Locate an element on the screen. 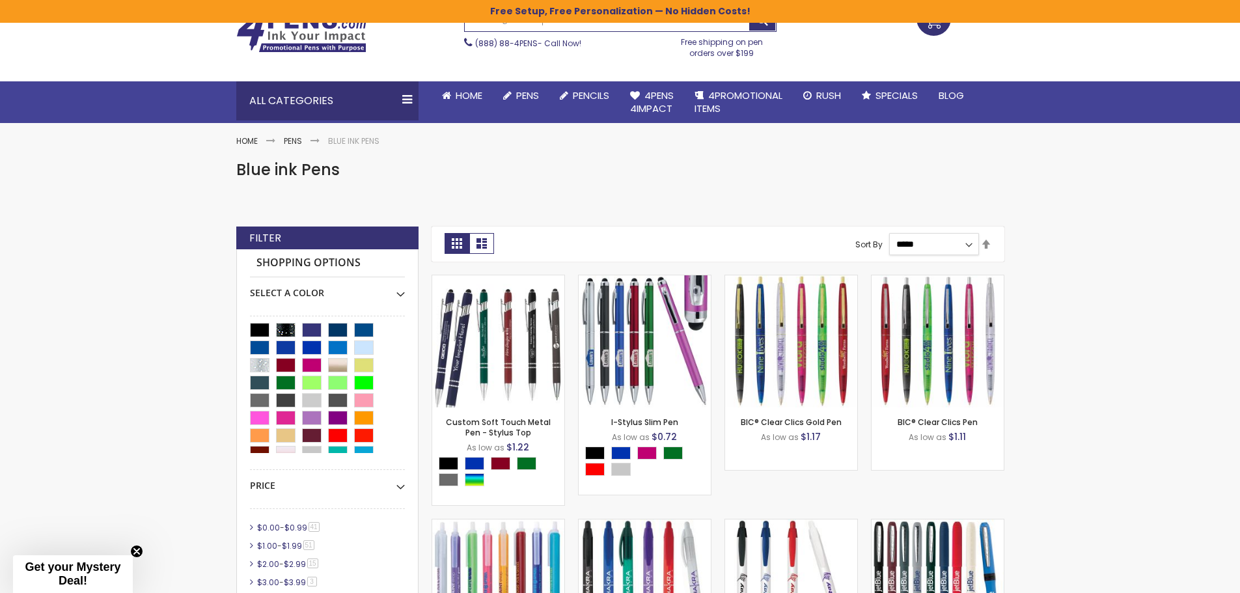 This screenshot has height=593, width=1240. div: Free shipping on pen orders over $199 is located at coordinates (722, 45).